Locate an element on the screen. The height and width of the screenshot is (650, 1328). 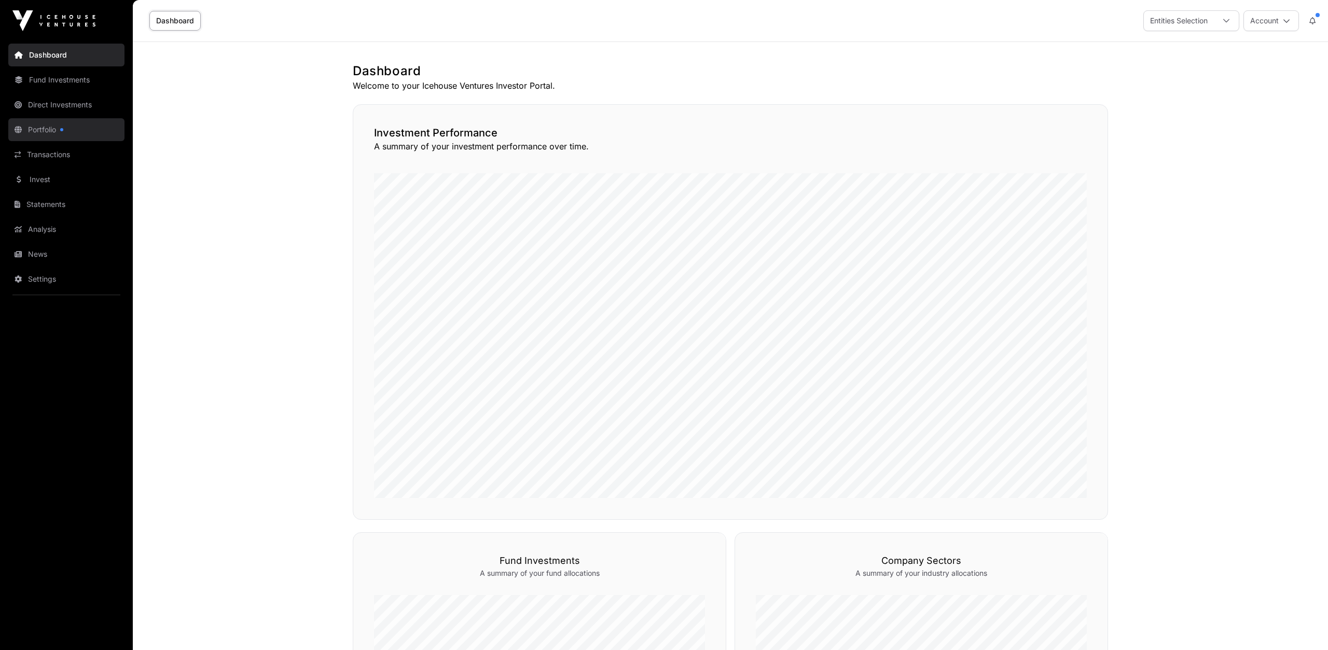
p: A summary of your investment performance over time. is located at coordinates (730, 146).